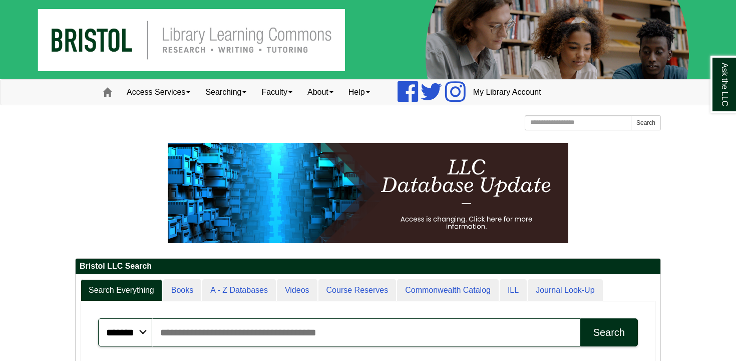 The image size is (736, 361). I want to click on a: Faculty, so click(277, 92).